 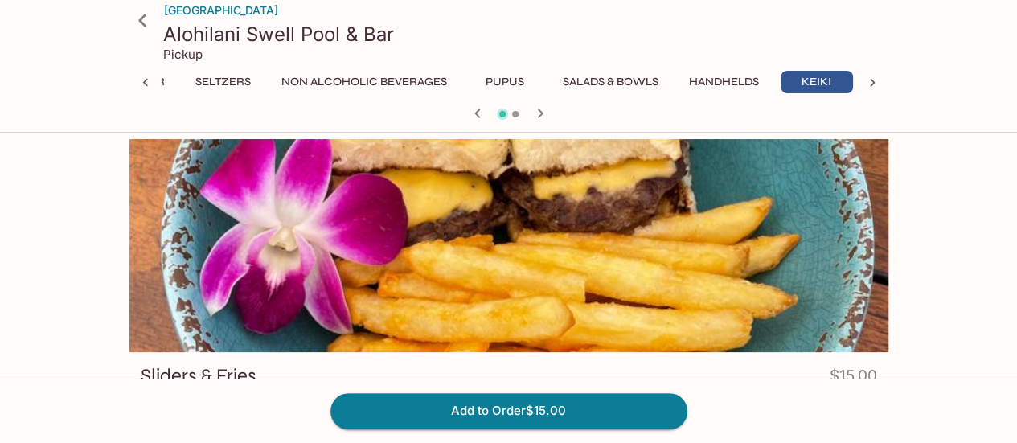 I want to click on div: Sliders & Fries, so click(x=509, y=245).